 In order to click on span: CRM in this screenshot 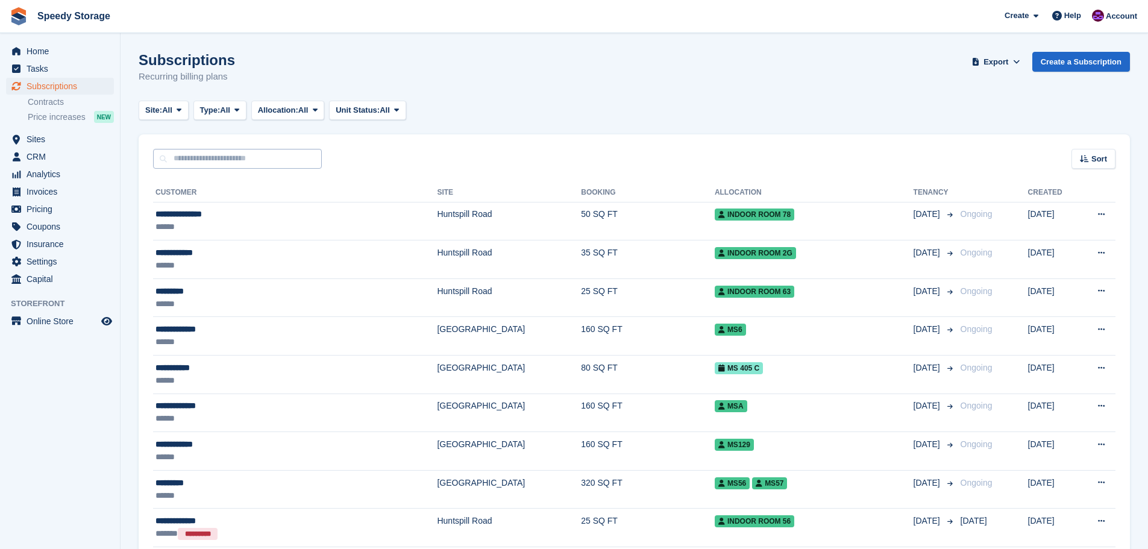, I will do `click(63, 157)`.